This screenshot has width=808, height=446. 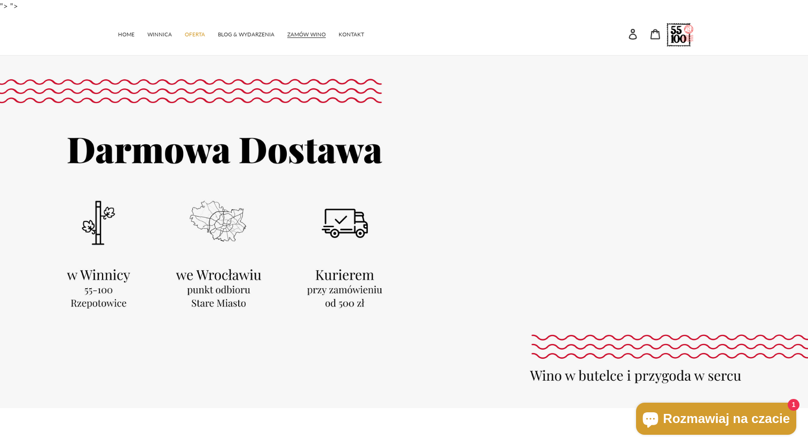 I want to click on span: WINNICA, so click(x=160, y=34).